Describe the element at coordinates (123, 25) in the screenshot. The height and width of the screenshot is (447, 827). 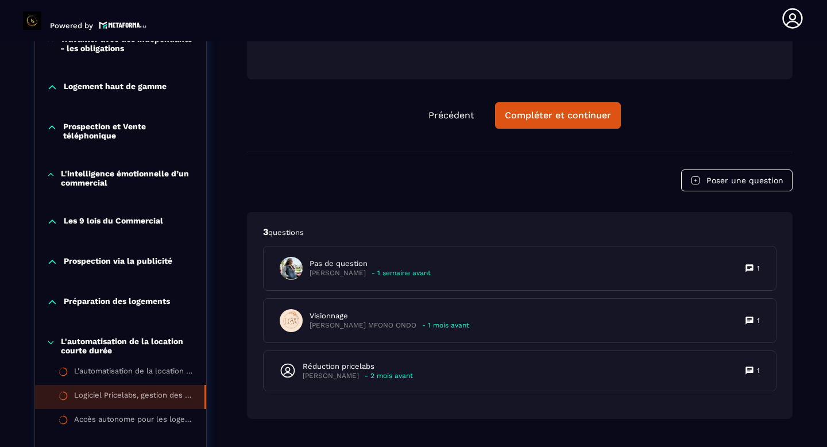
I see `img: logo` at that location.